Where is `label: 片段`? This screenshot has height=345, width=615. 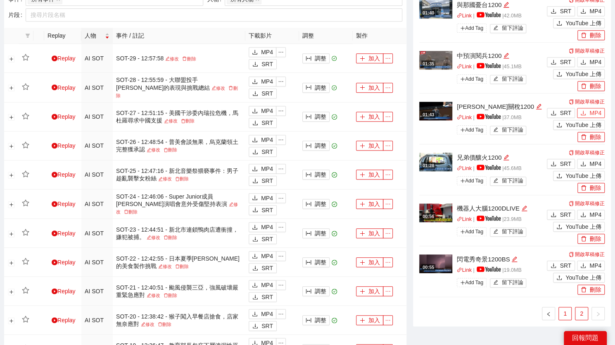 label: 片段 is located at coordinates (17, 15).